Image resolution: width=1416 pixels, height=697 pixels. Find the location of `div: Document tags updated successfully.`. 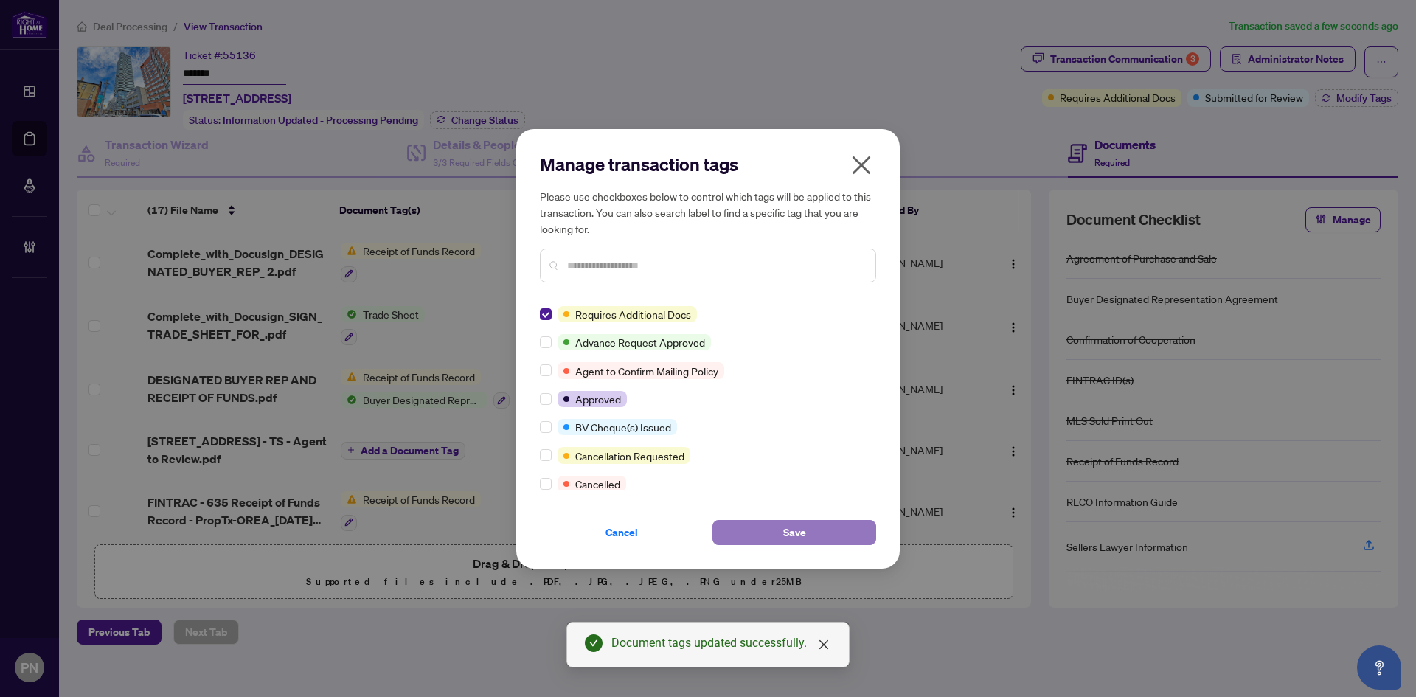

div: Document tags updated successfully. is located at coordinates (721, 643).